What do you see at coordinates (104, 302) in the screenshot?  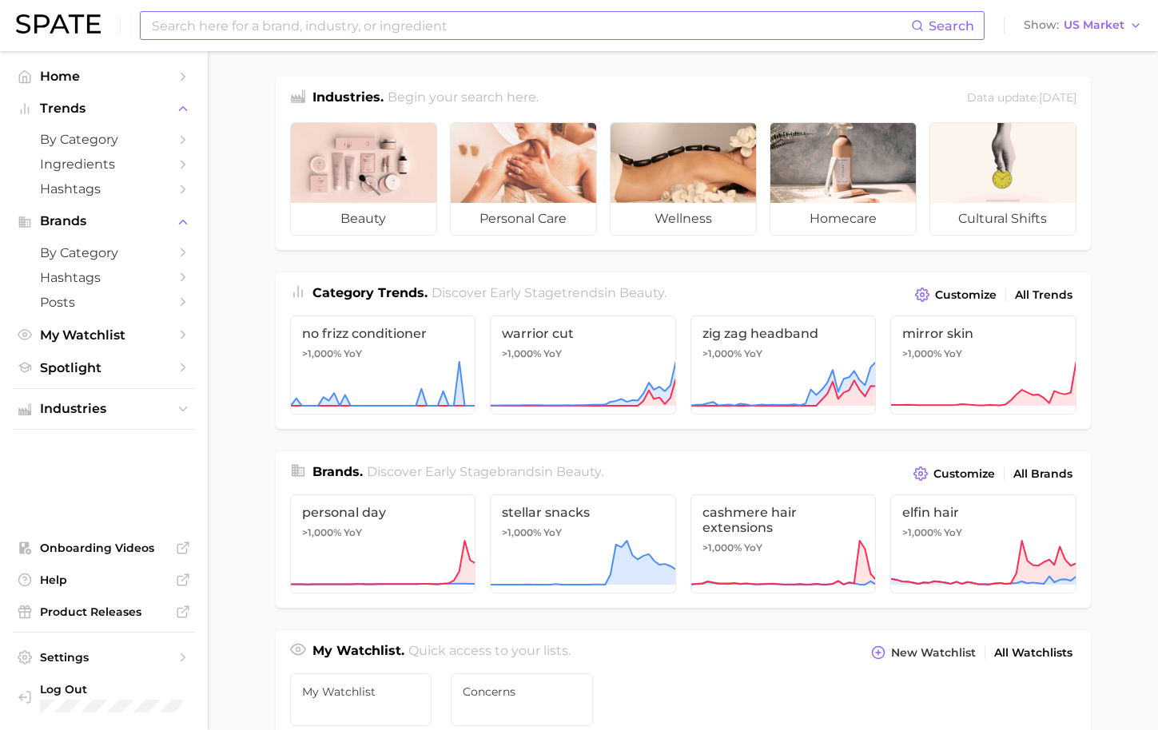 I see `span: Posts` at bounding box center [104, 302].